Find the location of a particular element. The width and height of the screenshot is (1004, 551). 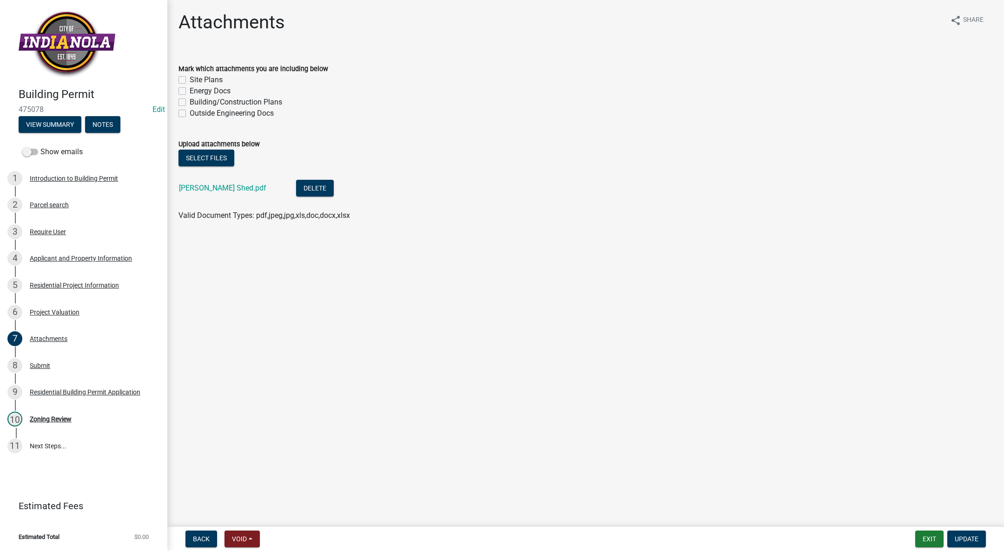

div: Submit is located at coordinates (40, 366).